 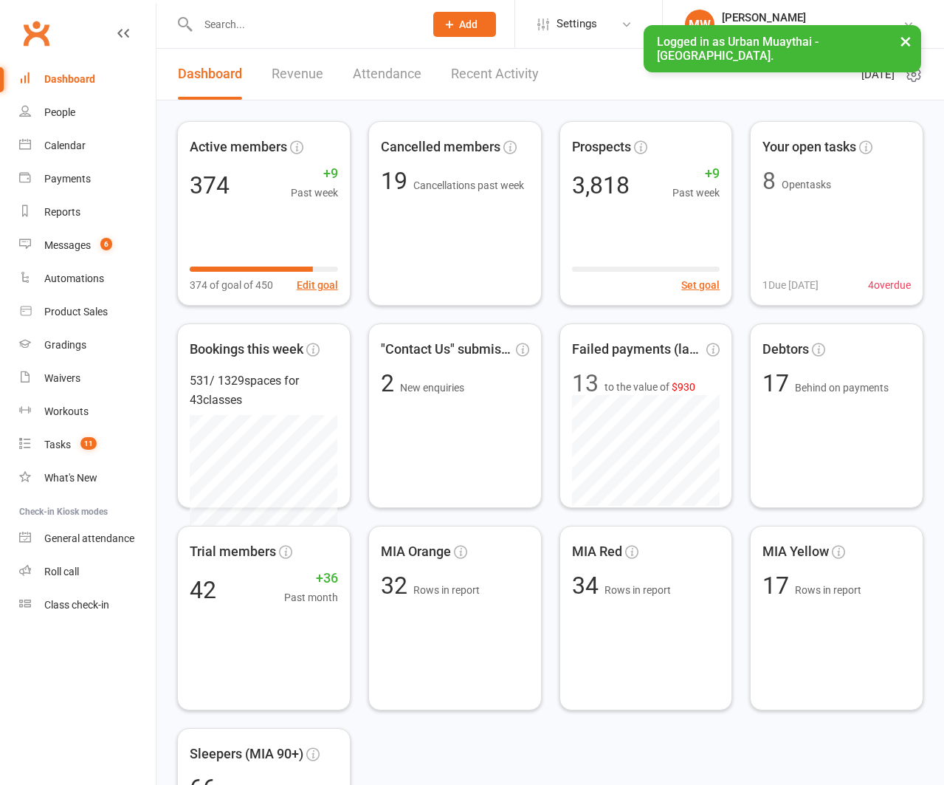 I want to click on span: to the value of, so click(x=650, y=387).